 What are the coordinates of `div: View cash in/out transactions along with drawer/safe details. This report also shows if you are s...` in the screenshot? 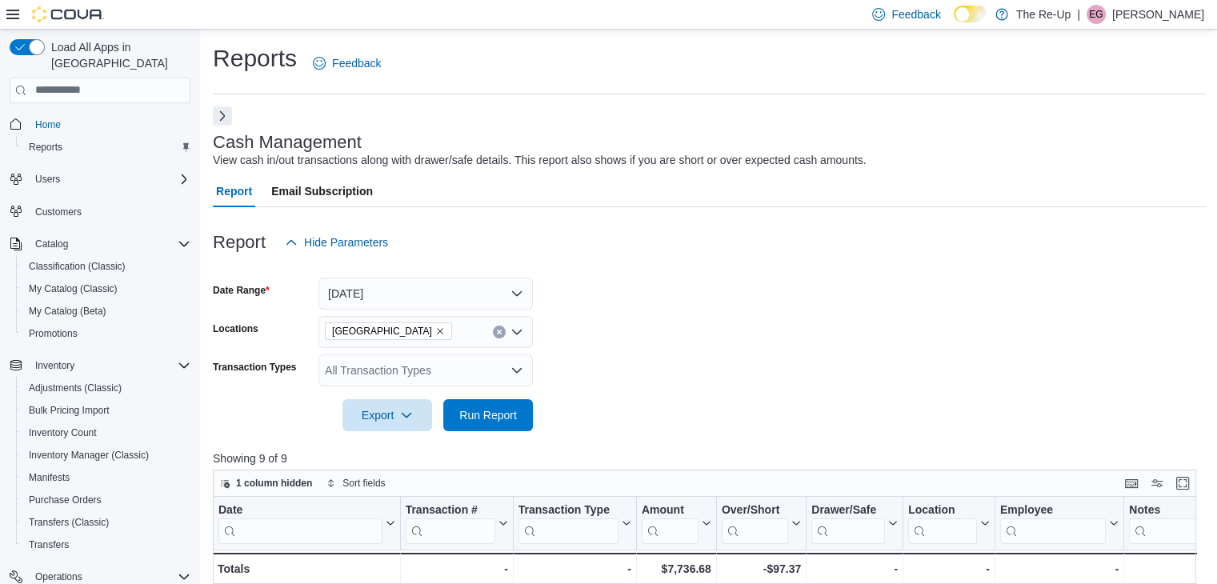 It's located at (539, 160).